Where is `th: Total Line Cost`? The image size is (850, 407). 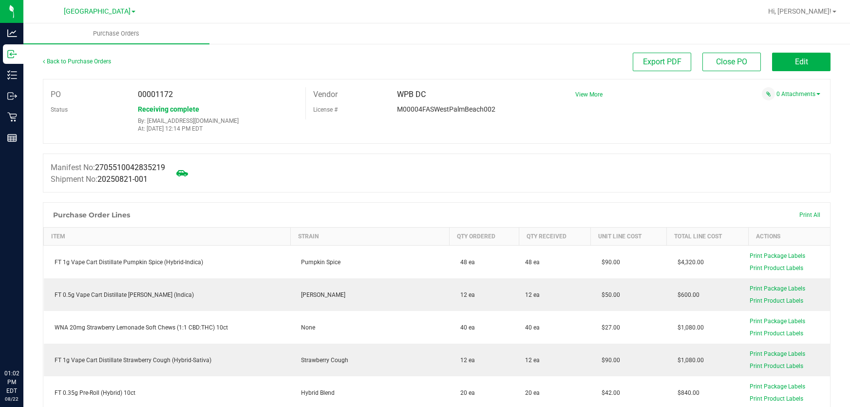
th: Total Line Cost is located at coordinates (708, 236).